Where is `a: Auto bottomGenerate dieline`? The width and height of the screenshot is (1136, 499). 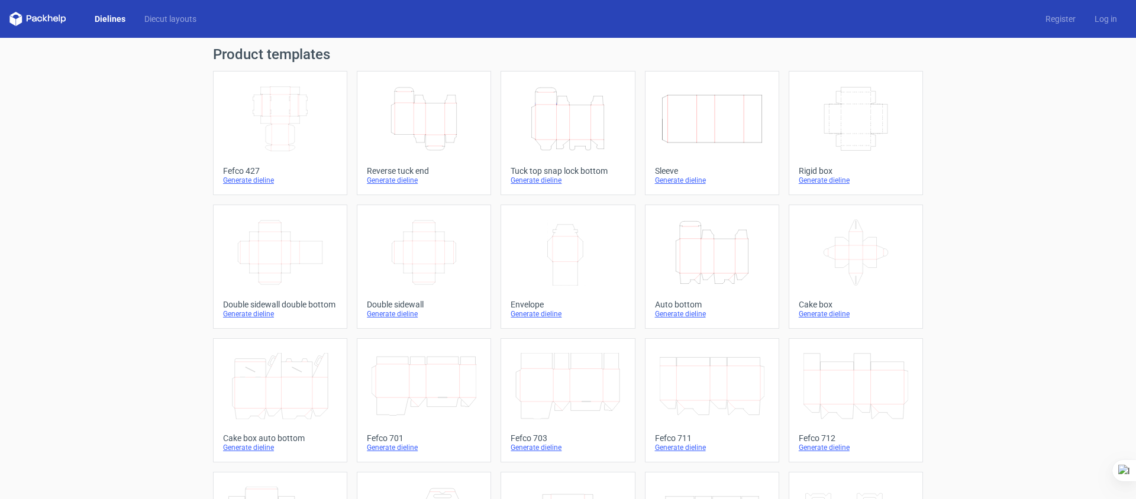 a: Auto bottomGenerate dieline is located at coordinates (712, 267).